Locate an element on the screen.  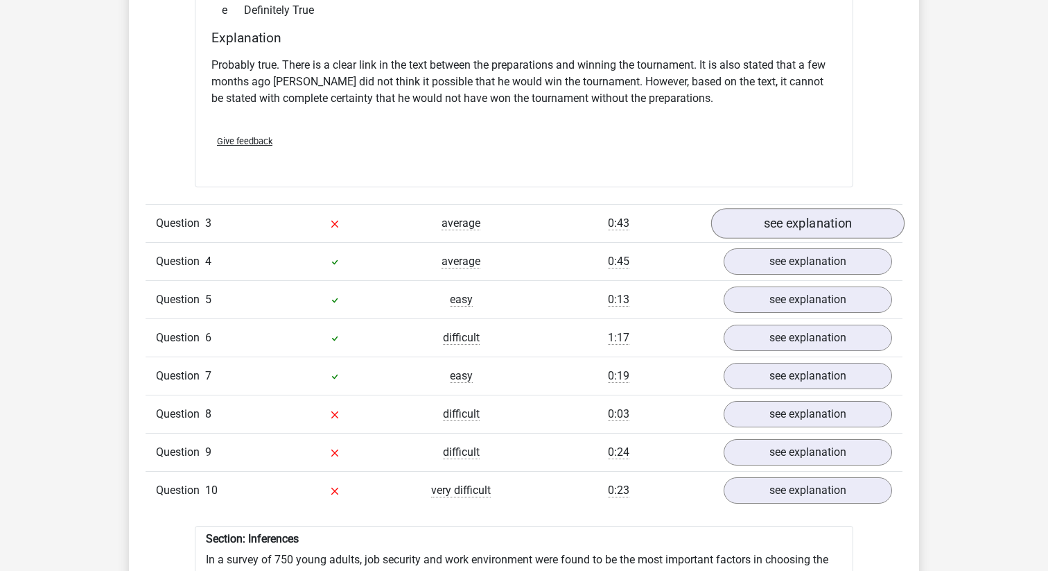
span: 10 is located at coordinates (211, 489).